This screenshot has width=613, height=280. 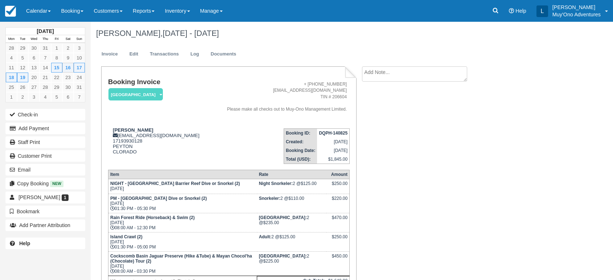 I want to click on a: 3, so click(x=34, y=97).